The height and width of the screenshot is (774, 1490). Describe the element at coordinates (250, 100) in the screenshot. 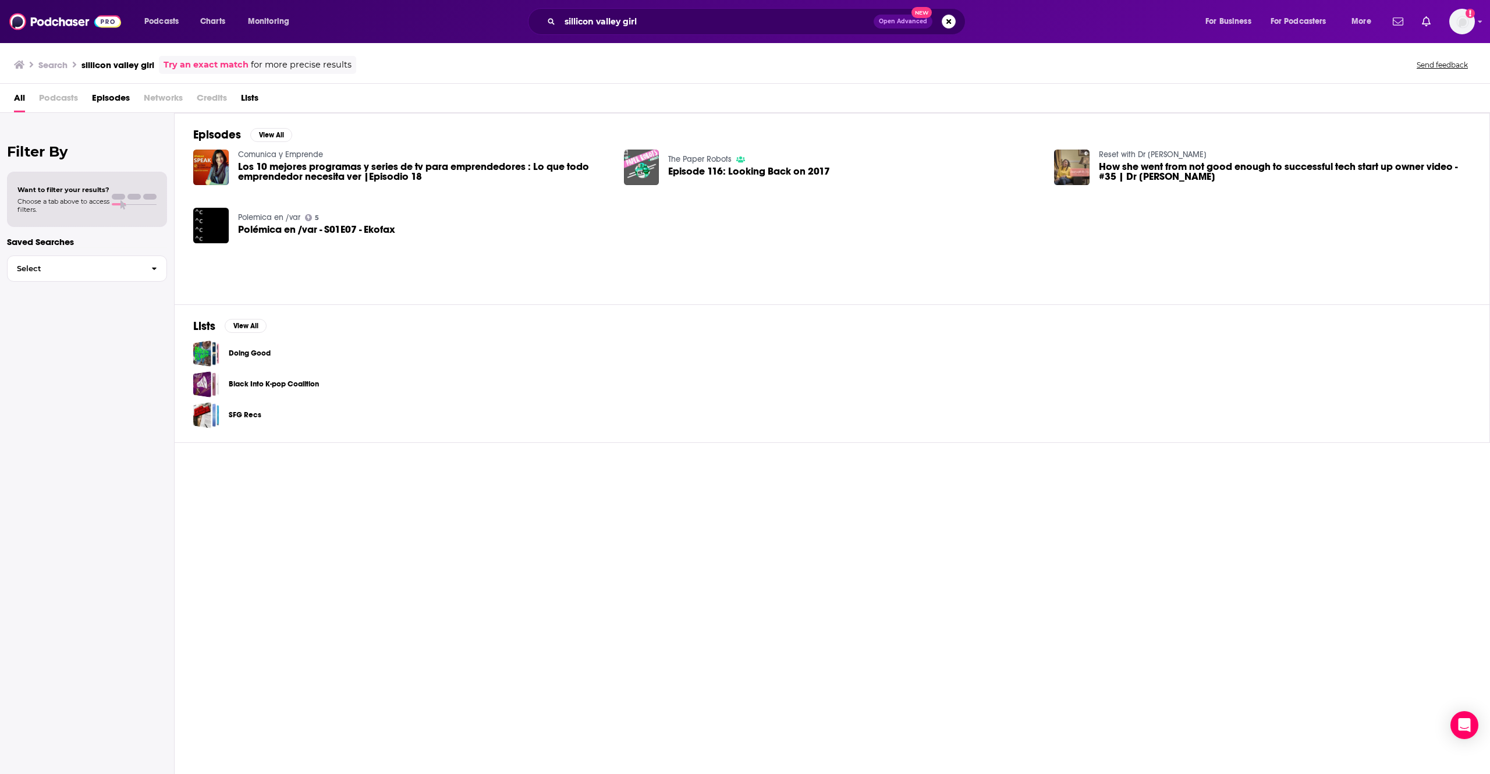

I see `span: Lists` at that location.